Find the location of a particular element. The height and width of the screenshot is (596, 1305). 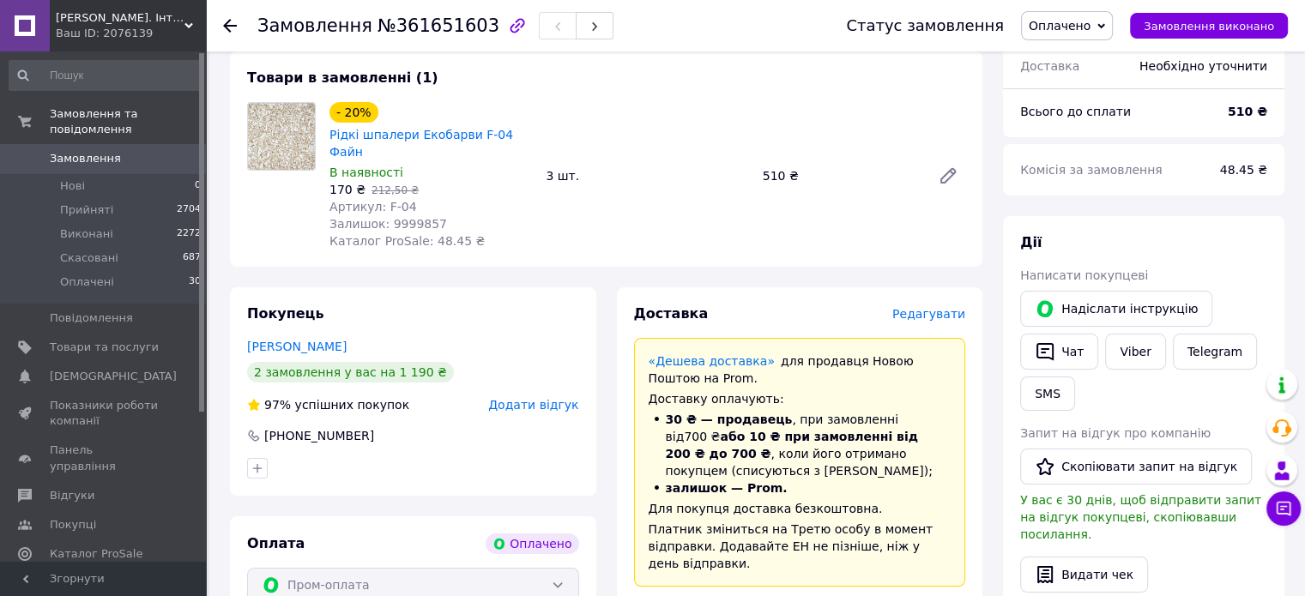

a: Редагувати is located at coordinates (948, 176).